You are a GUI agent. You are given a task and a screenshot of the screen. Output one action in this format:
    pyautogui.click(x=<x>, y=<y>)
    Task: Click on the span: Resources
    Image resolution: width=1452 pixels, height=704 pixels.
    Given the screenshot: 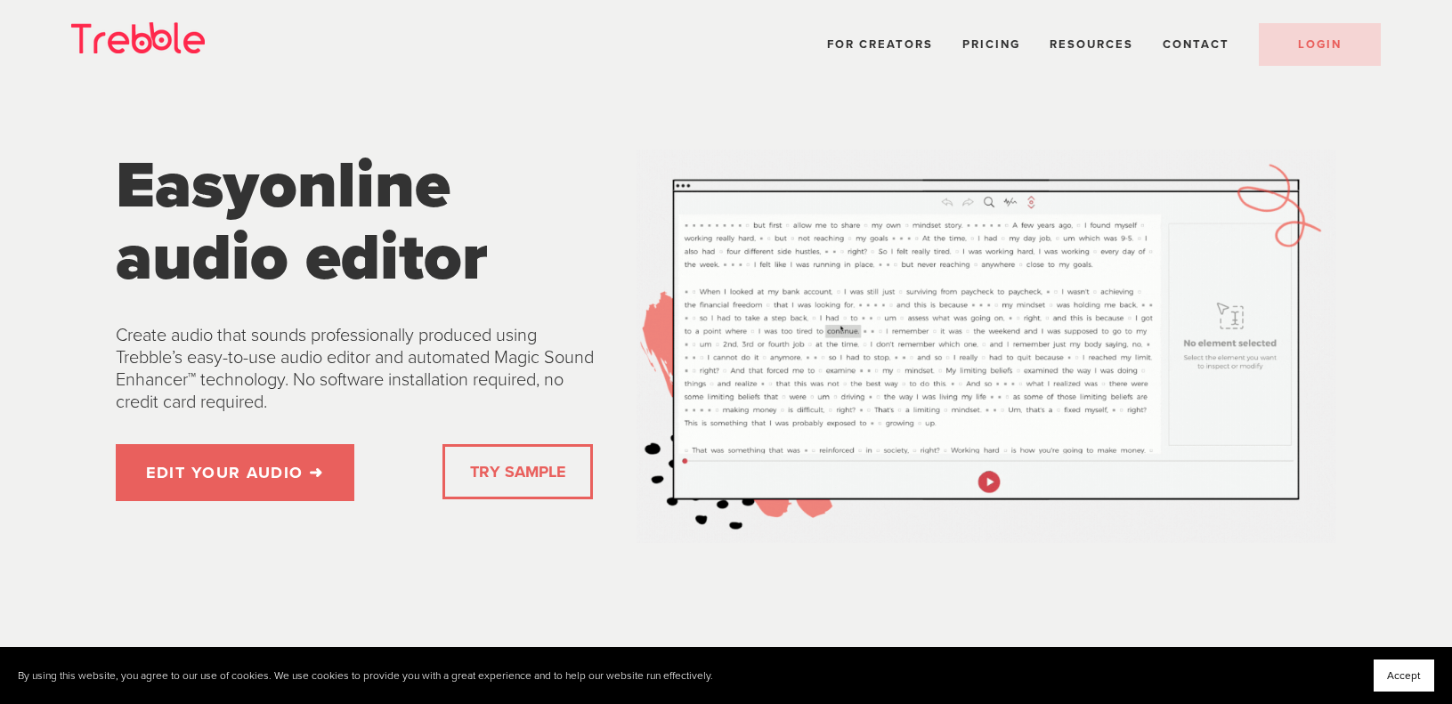 What is the action you would take?
    pyautogui.click(x=1092, y=45)
    